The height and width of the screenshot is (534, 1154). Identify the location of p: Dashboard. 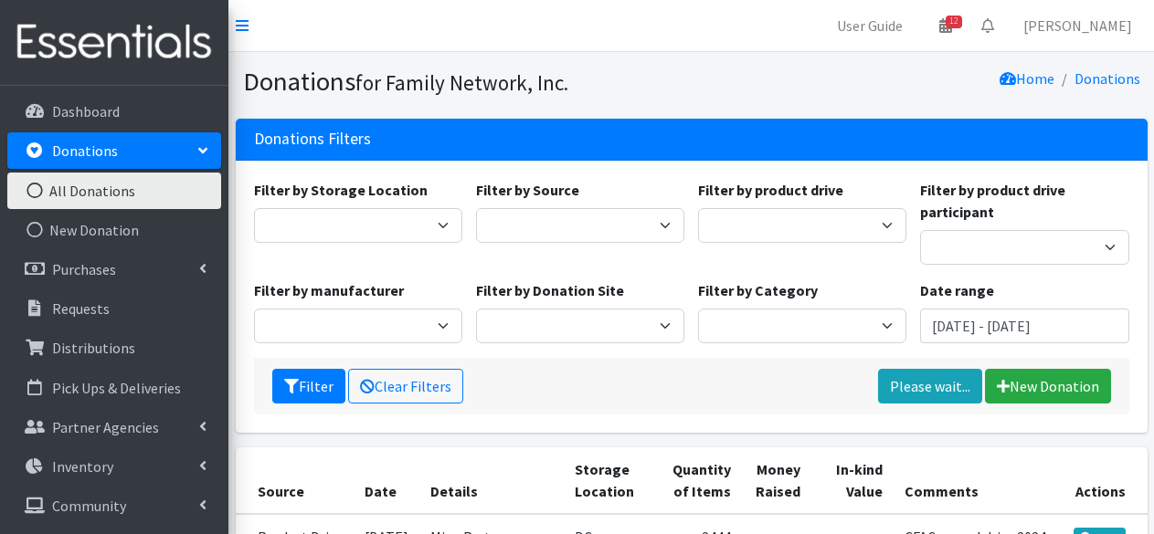
(86, 111).